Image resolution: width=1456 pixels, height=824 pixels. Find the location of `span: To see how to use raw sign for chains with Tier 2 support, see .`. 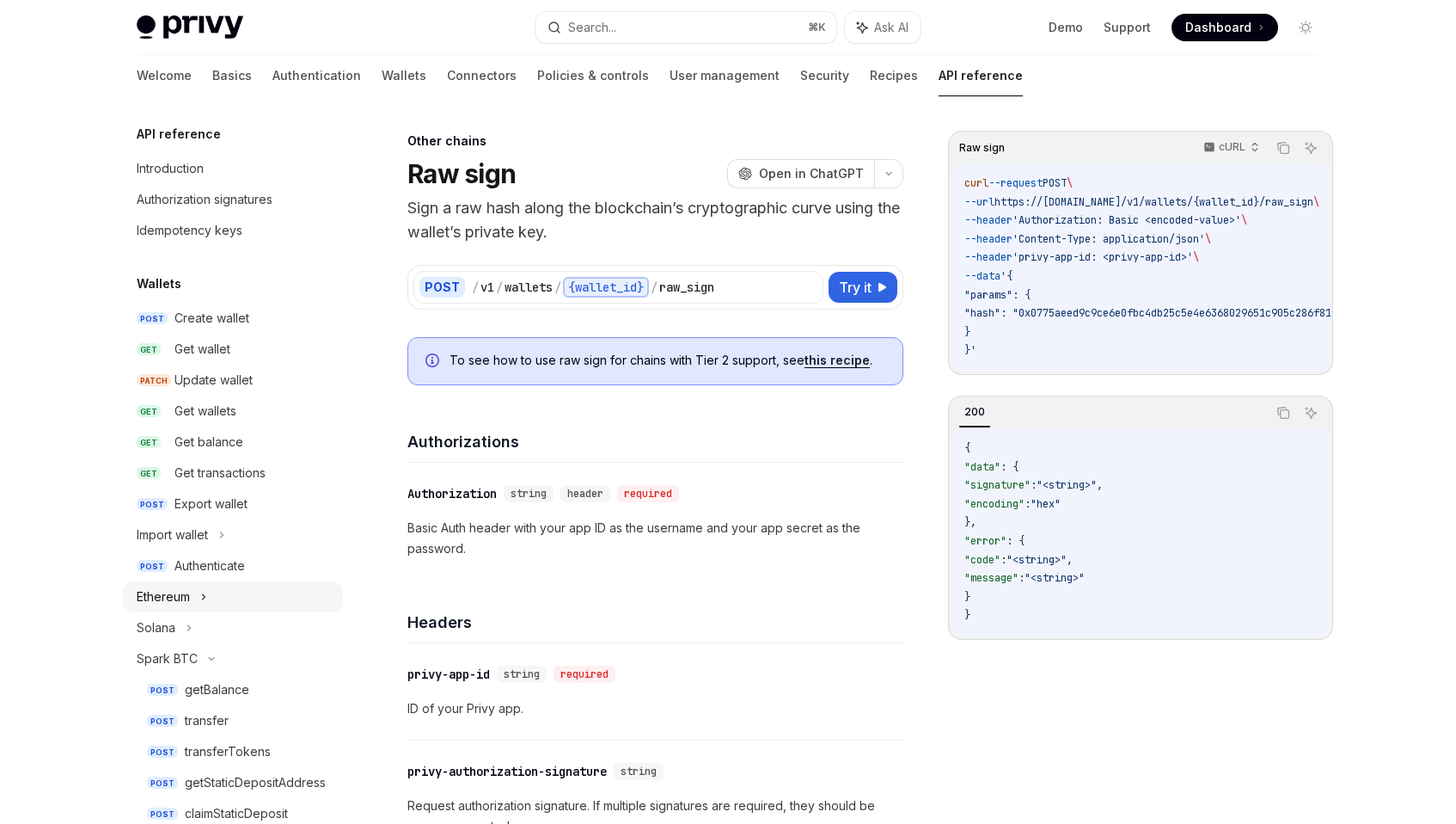

span: To see how to use raw sign for chains with Tier 2 support, see . is located at coordinates (667, 361).